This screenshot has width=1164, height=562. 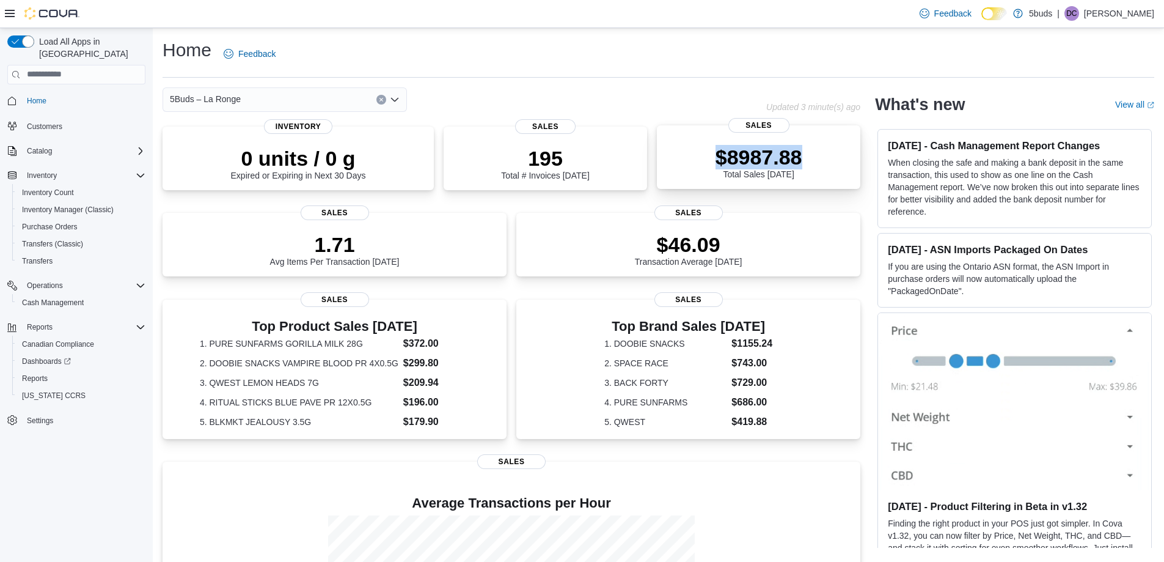 What do you see at coordinates (299, 363) in the screenshot?
I see `dt: 2. DOOBIE SNACKS VAMPIRE BLOOD PR 4X0.5G` at bounding box center [299, 363].